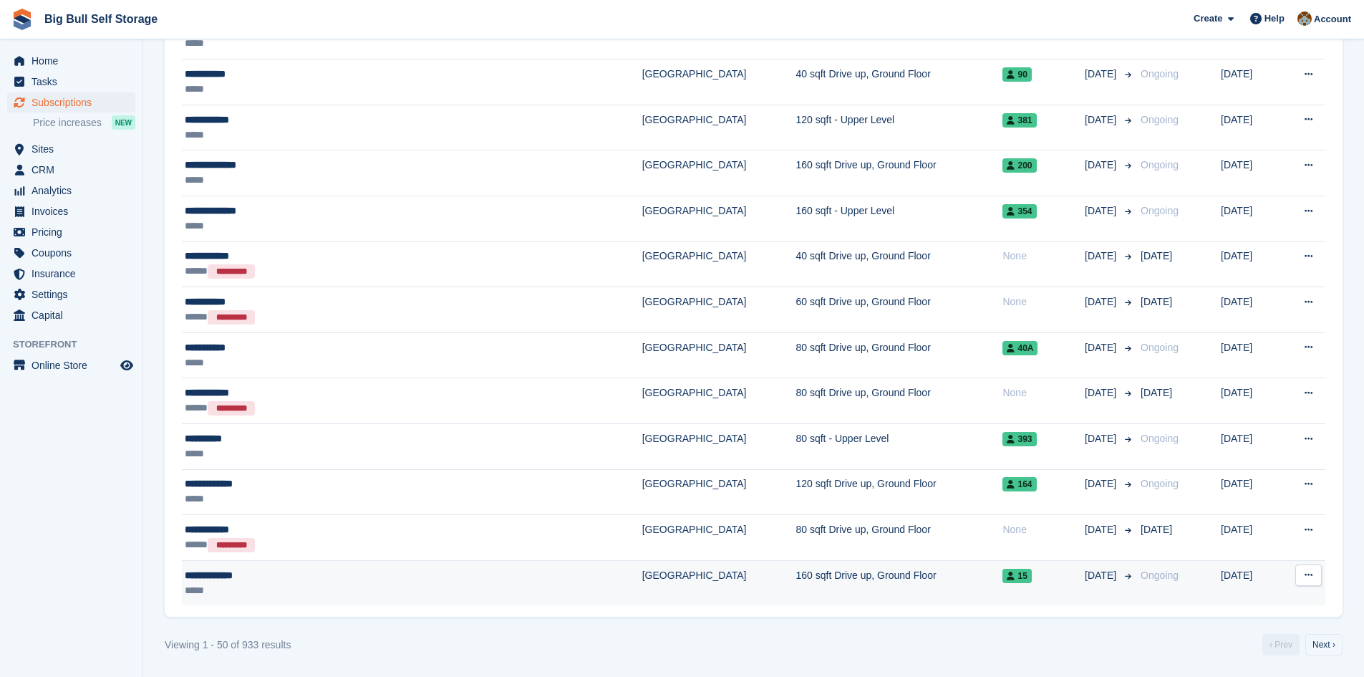  Describe the element at coordinates (1281, 644) in the screenshot. I see `a: Previous` at that location.